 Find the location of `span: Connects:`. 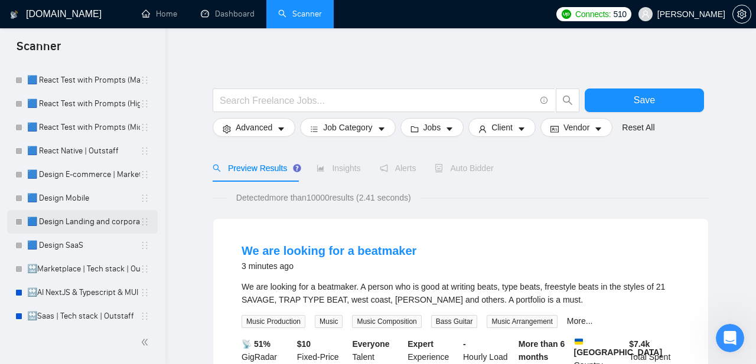

span: Connects: is located at coordinates (593, 14).